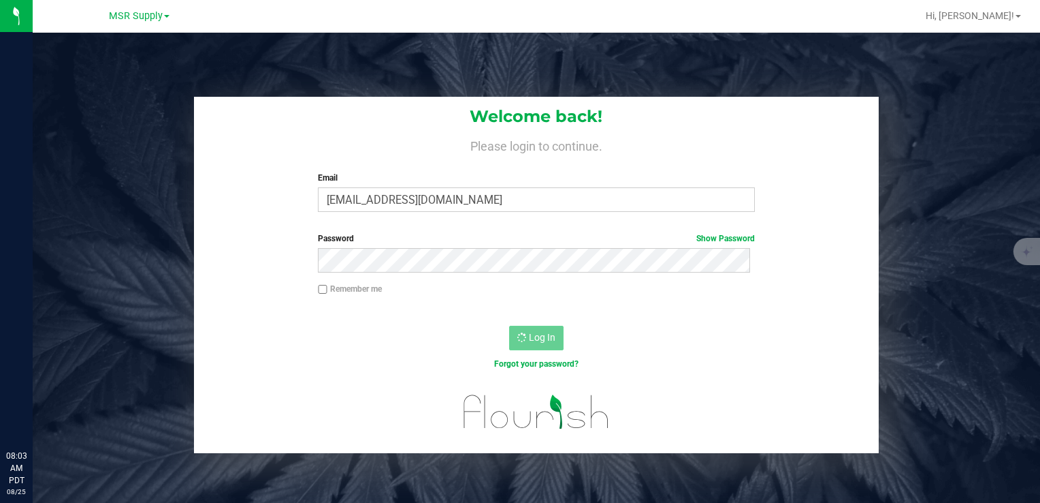  I want to click on h1: Welcome back!, so click(537, 116).